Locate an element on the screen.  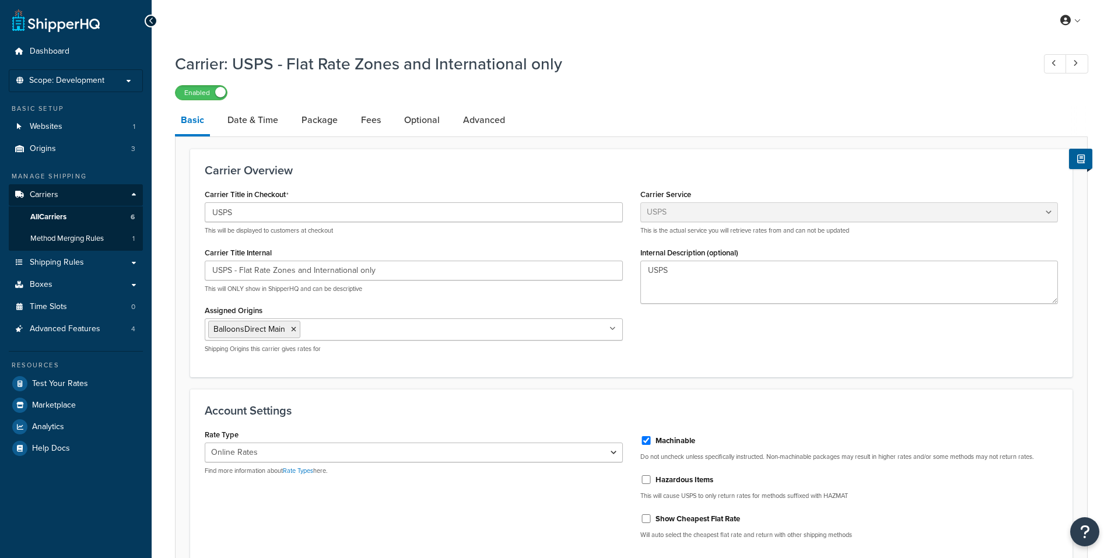
a: Advanced Features4 is located at coordinates (76, 329).